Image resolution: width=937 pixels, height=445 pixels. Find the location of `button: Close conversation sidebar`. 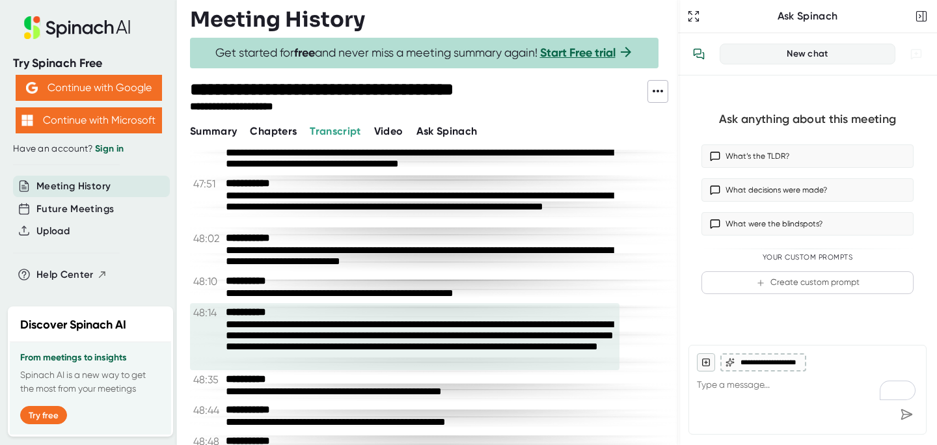

button: Close conversation sidebar is located at coordinates (921, 16).